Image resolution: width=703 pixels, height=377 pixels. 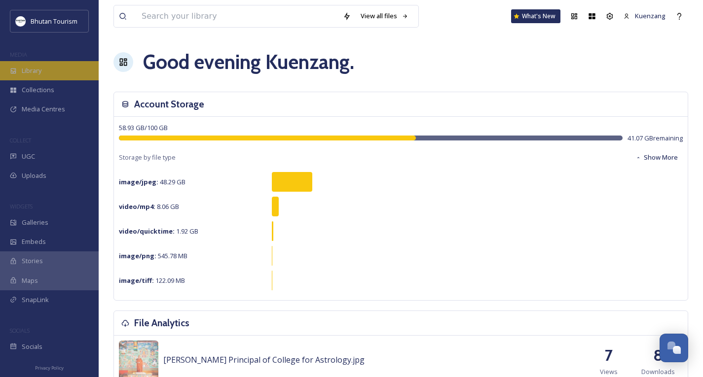 I want to click on a: Privacy Policy, so click(x=49, y=367).